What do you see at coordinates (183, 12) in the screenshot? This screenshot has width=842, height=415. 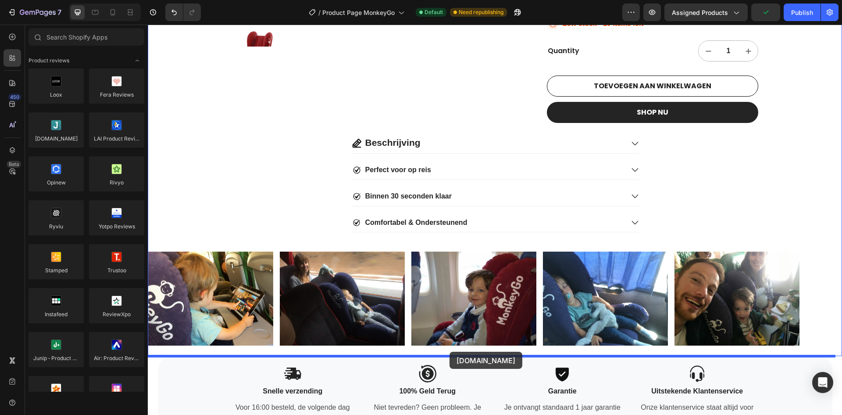 I see `div: Undo/Redo` at bounding box center [183, 12].